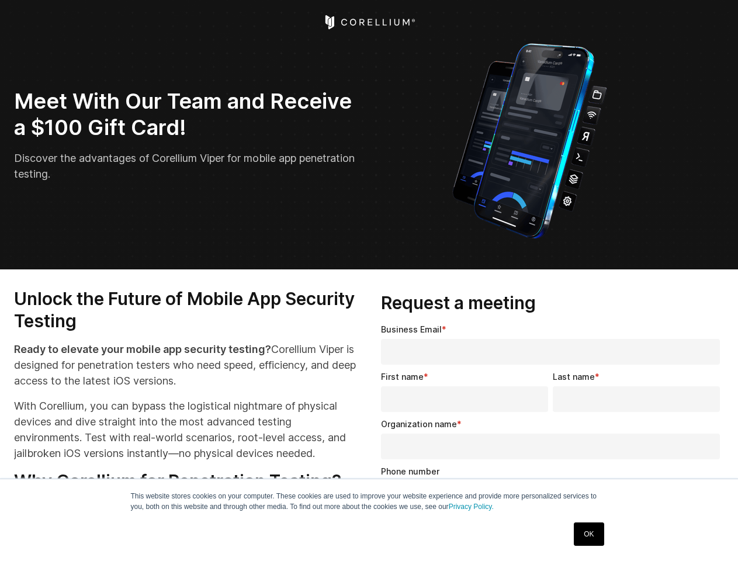 This screenshot has width=738, height=561. What do you see at coordinates (471, 507) in the screenshot?
I see `a: Privacy Policy.` at bounding box center [471, 507].